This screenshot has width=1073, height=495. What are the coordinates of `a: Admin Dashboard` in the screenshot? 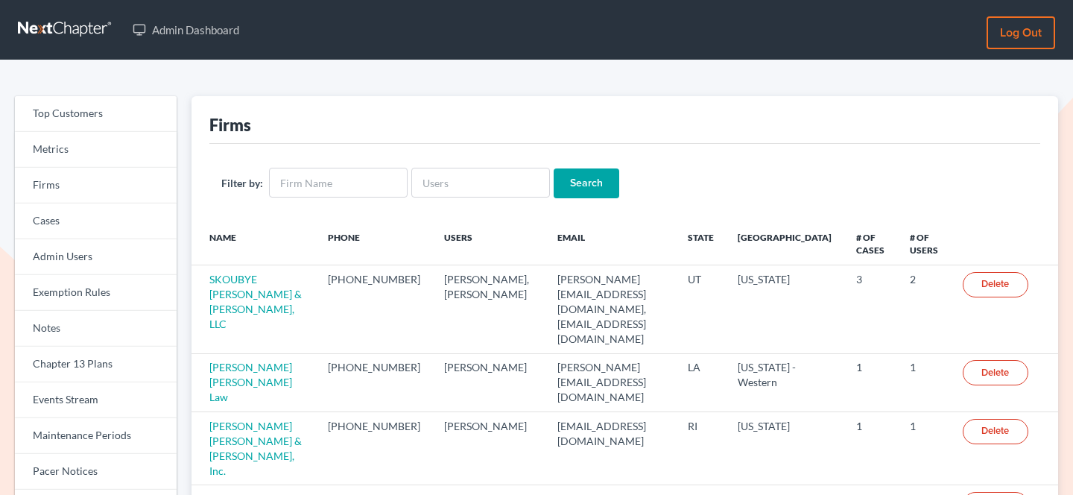 It's located at (185, 30).